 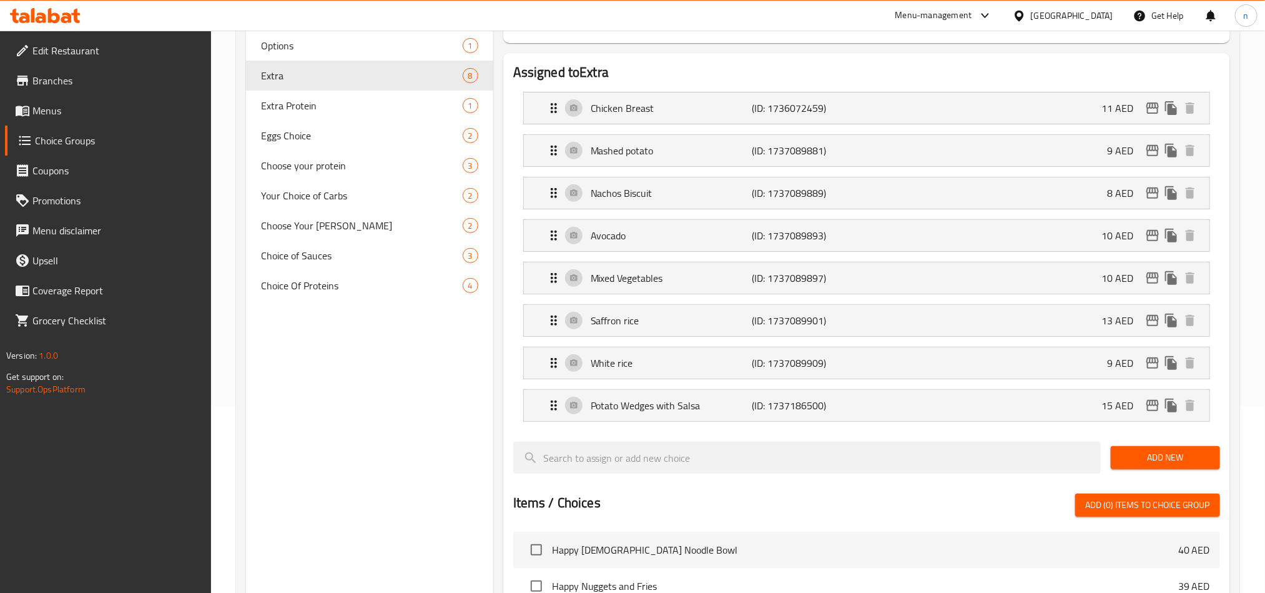 I want to click on p: 13 AED, so click(x=1122, y=320).